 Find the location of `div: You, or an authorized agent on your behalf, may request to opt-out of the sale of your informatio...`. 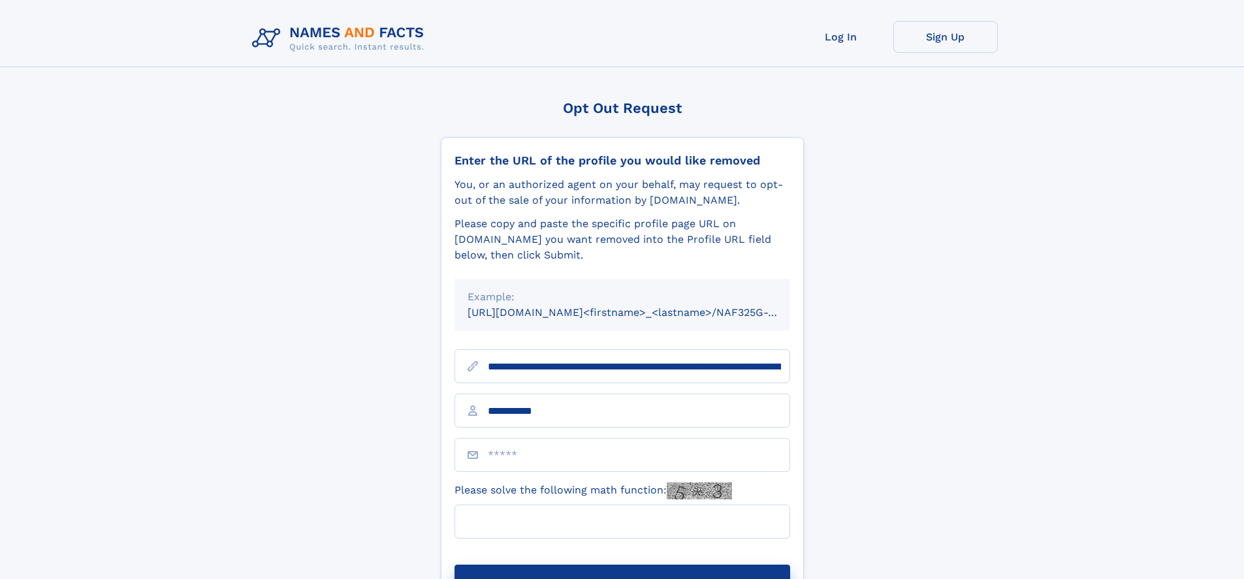

div: You, or an authorized agent on your behalf, may request to opt-out of the sale of your informatio... is located at coordinates (622, 193).